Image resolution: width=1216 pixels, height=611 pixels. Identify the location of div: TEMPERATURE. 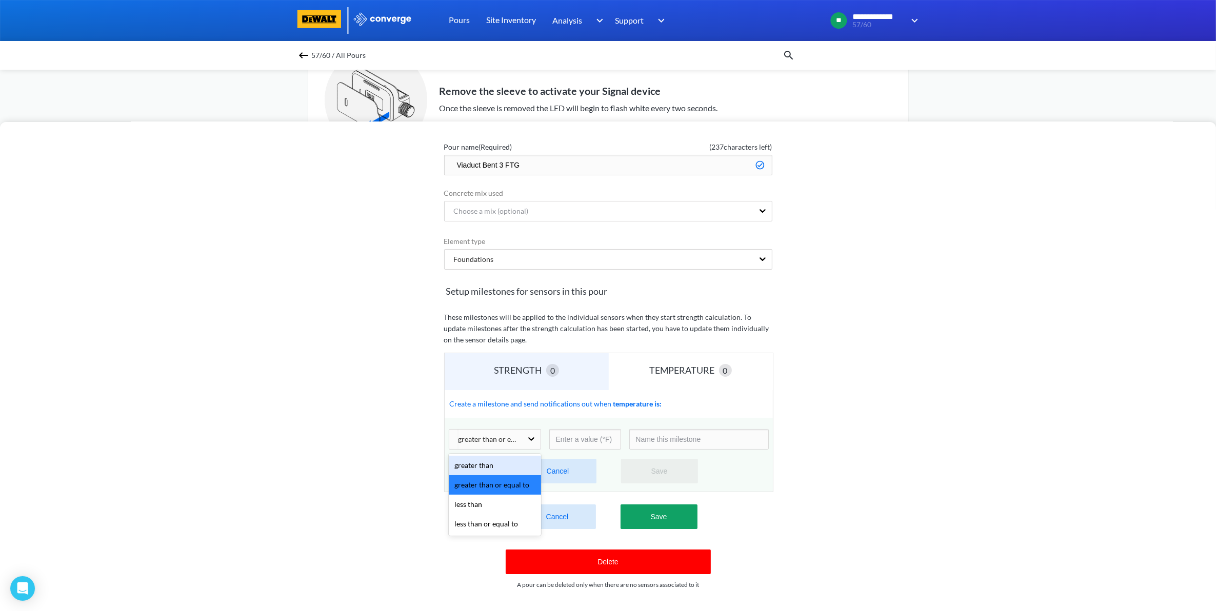
(684, 370).